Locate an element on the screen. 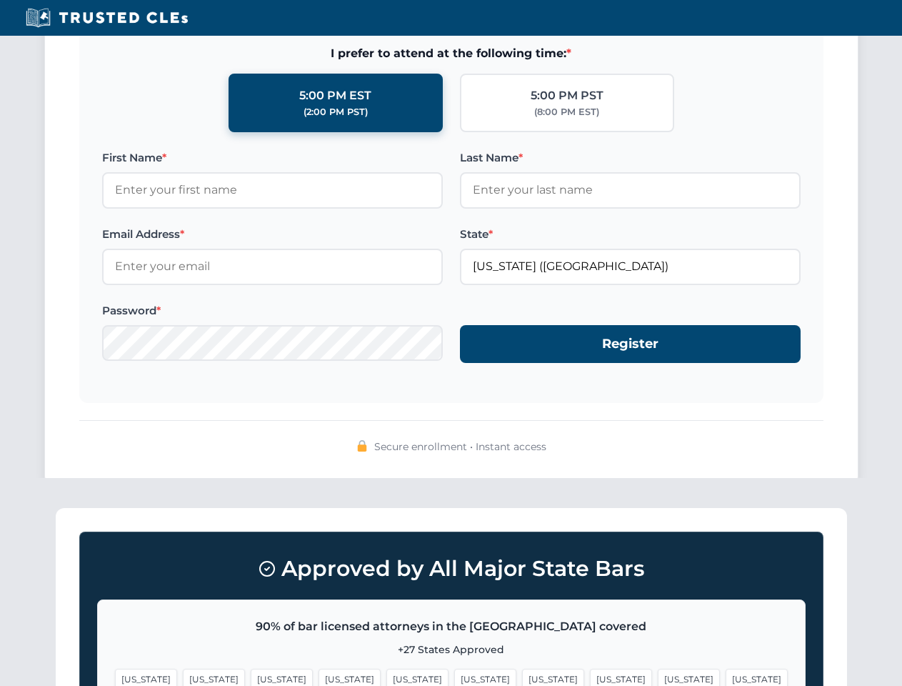  p: +27 States Approved is located at coordinates (451, 649).